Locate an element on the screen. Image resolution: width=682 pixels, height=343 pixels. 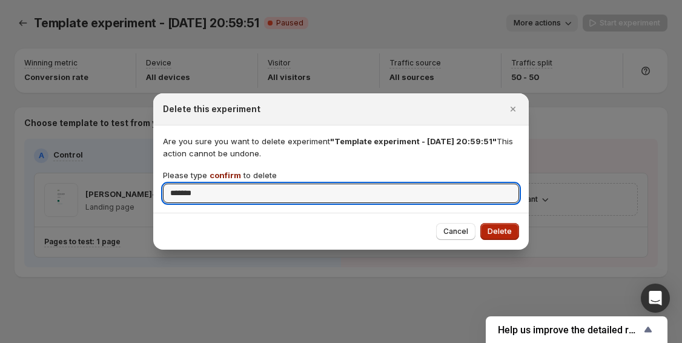
button: Cancel is located at coordinates (456, 231).